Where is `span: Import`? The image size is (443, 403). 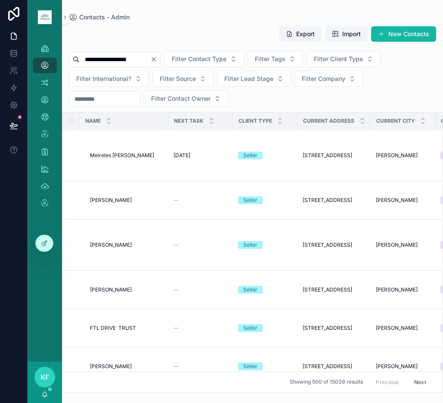
span: Import is located at coordinates (351, 34).